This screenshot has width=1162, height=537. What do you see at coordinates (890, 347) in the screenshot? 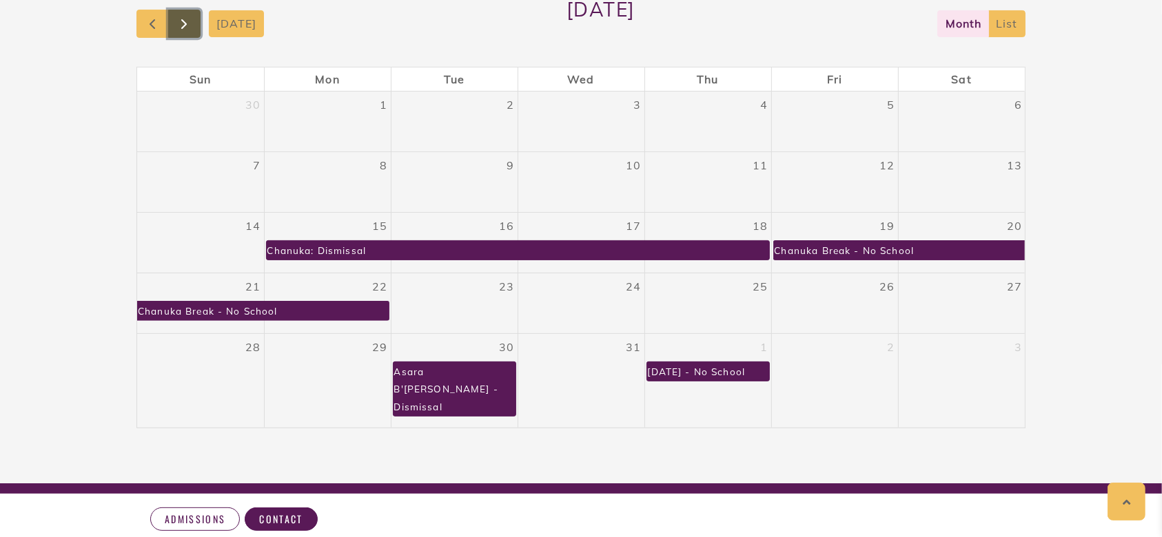
I see `a: January 2, 2026` at bounding box center [890, 347].